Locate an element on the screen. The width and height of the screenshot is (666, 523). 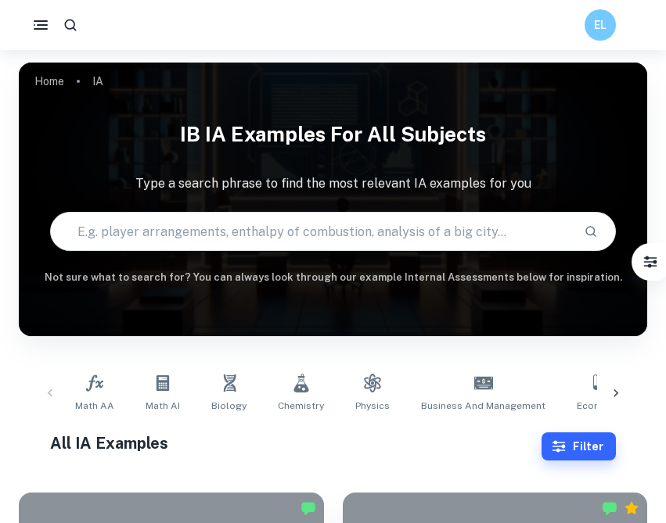
h6: EL is located at coordinates (600, 25).